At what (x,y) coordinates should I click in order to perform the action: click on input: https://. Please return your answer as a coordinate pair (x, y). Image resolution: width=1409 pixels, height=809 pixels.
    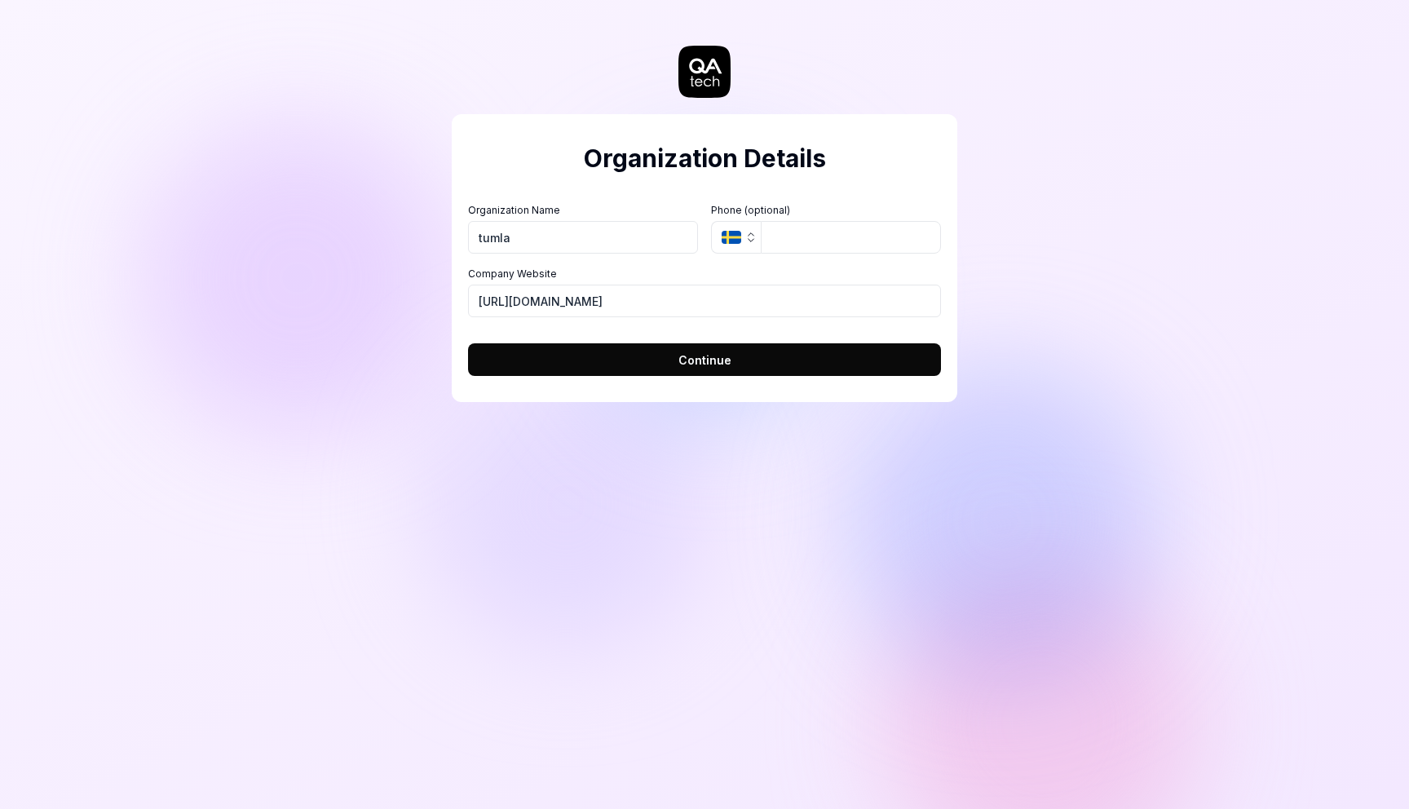
    Looking at the image, I should click on (705, 301).